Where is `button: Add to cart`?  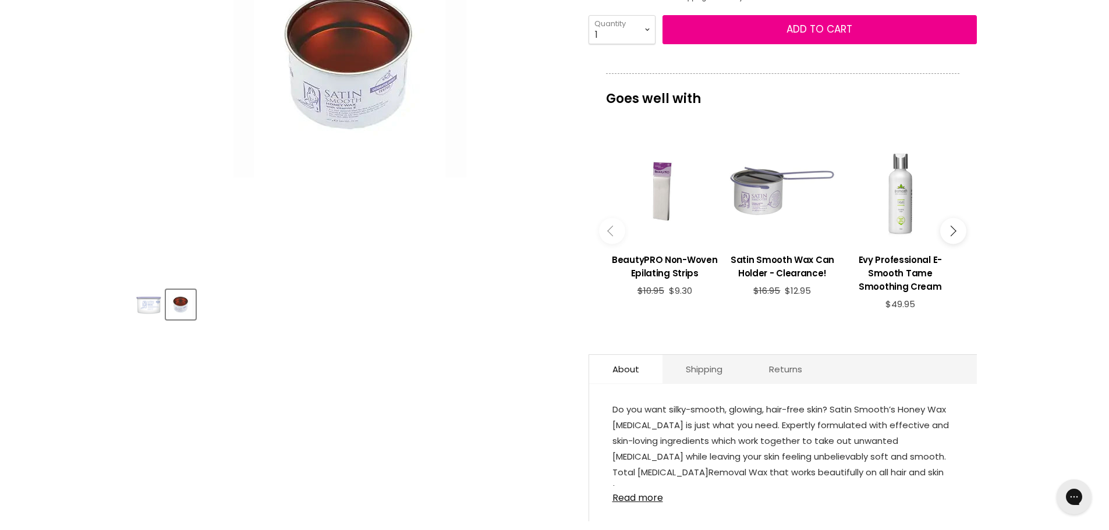 button: Add to cart is located at coordinates (819, 30).